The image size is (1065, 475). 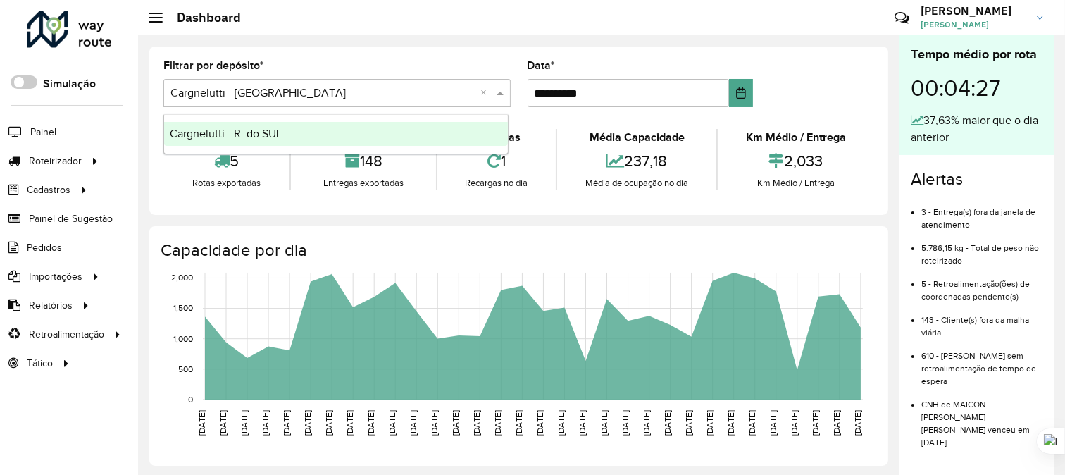 I want to click on div: 1, so click(x=497, y=161).